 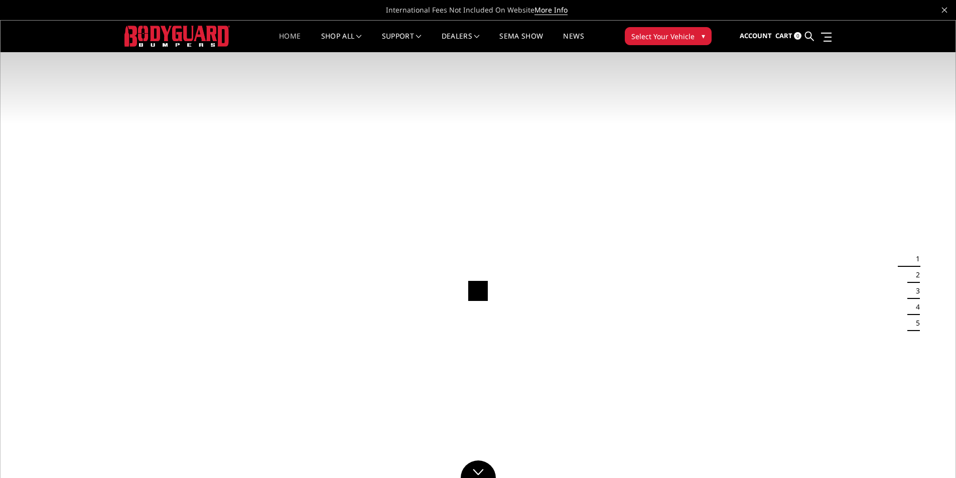 What do you see at coordinates (478, 469) in the screenshot?
I see `a: Click to Down` at bounding box center [478, 469].